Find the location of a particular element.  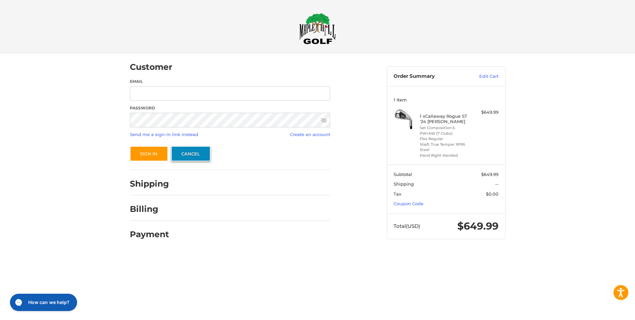

li: Set Composition 5-PW+AW (7 Clubs) is located at coordinates (445, 130).